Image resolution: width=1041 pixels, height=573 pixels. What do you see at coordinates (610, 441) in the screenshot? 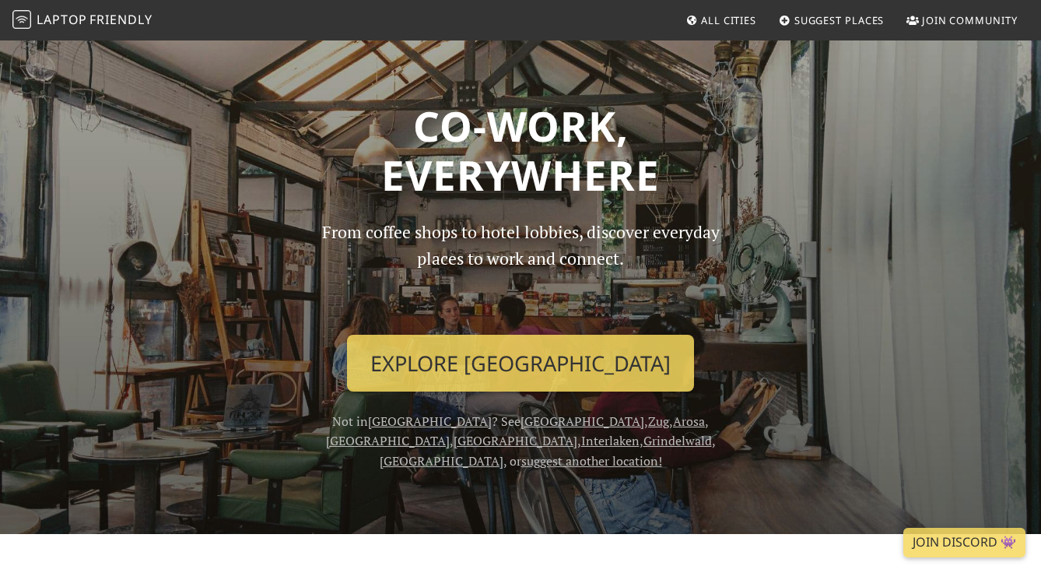
I see `a: Interlaken` at bounding box center [610, 441].